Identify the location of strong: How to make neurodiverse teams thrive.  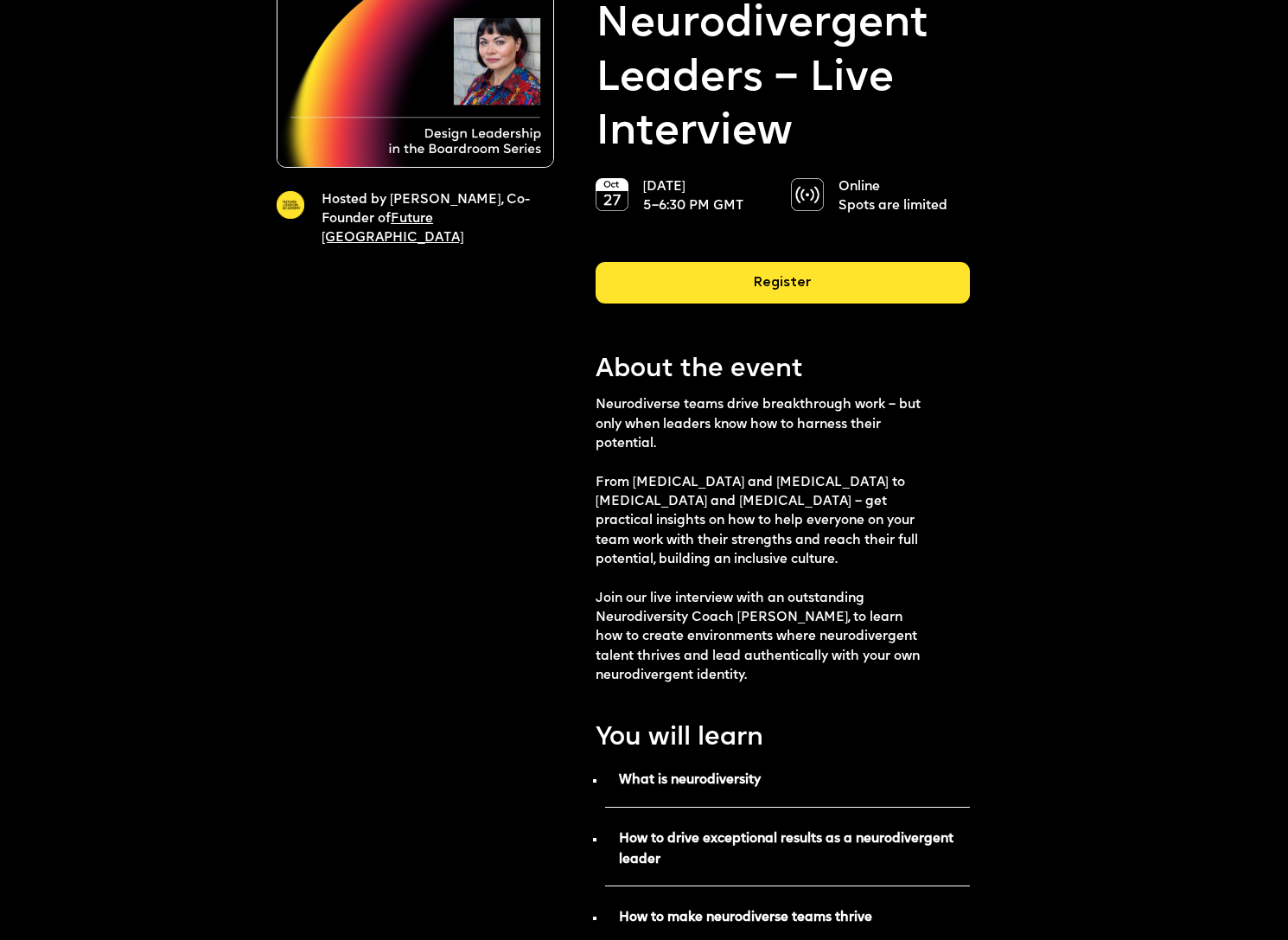
(745, 918).